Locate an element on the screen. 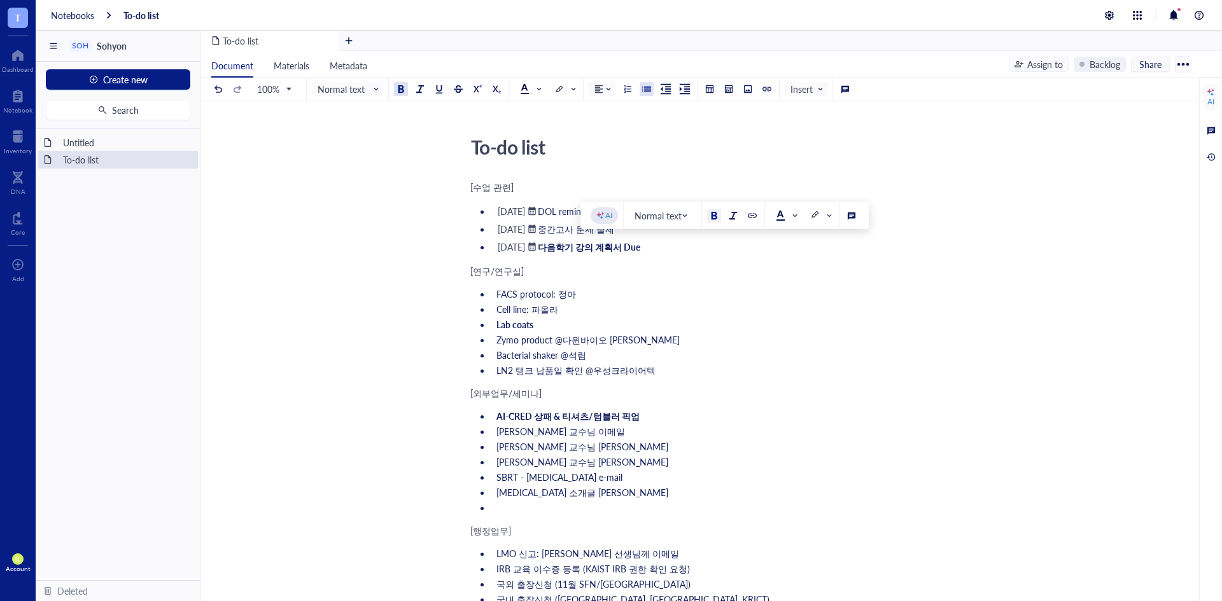 This screenshot has height=601, width=1222. a: DNA is located at coordinates (18, 181).